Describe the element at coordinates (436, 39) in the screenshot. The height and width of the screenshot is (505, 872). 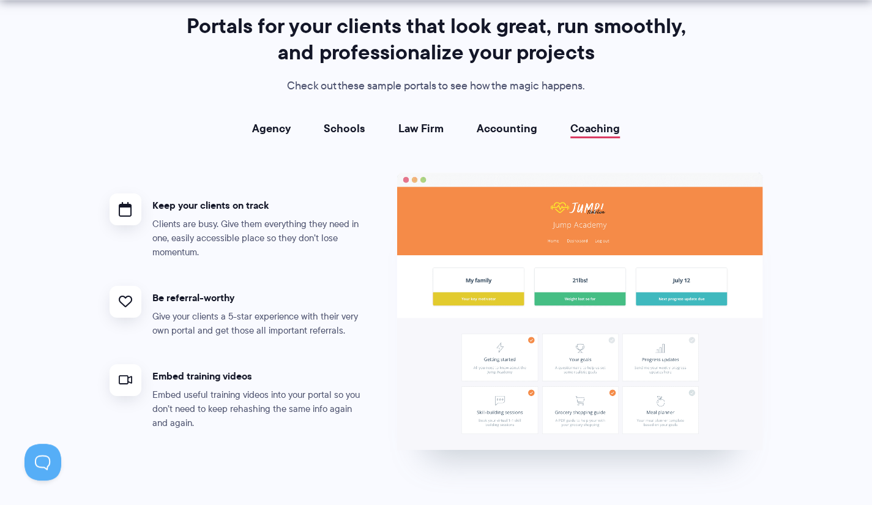
I see `h2: Portals for your clients that look great, run smoothly, and professionalize your projects` at that location.